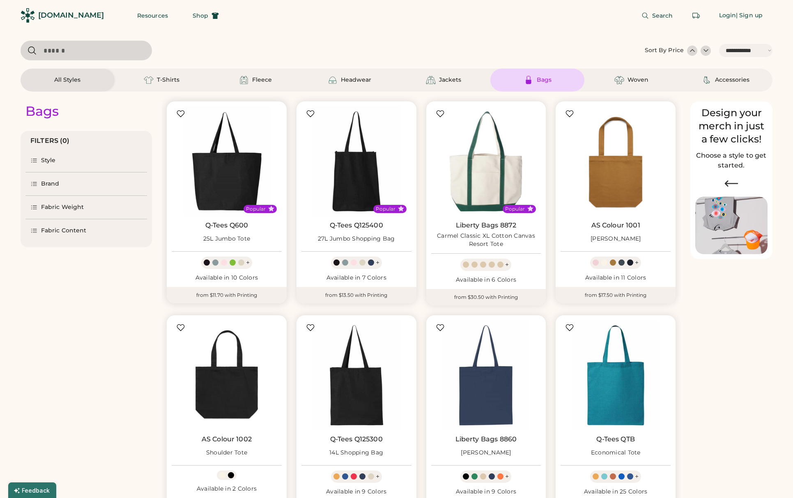 This screenshot has width=793, height=498. I want to click on div: Available in 11 Colors, so click(615, 278).